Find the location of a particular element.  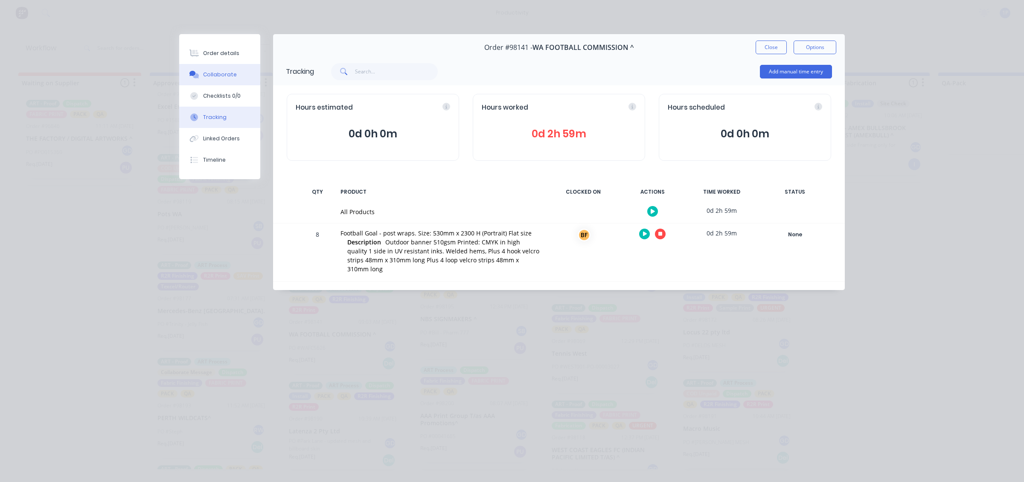

input: Search... is located at coordinates (396, 72).